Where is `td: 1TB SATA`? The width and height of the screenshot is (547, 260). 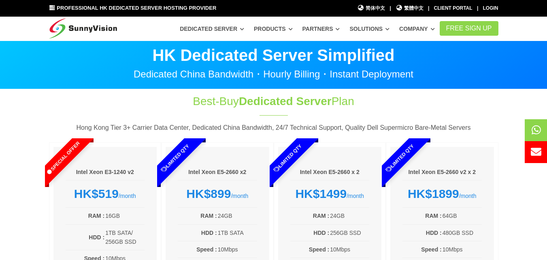
td: 1TB SATA is located at coordinates (237, 232).